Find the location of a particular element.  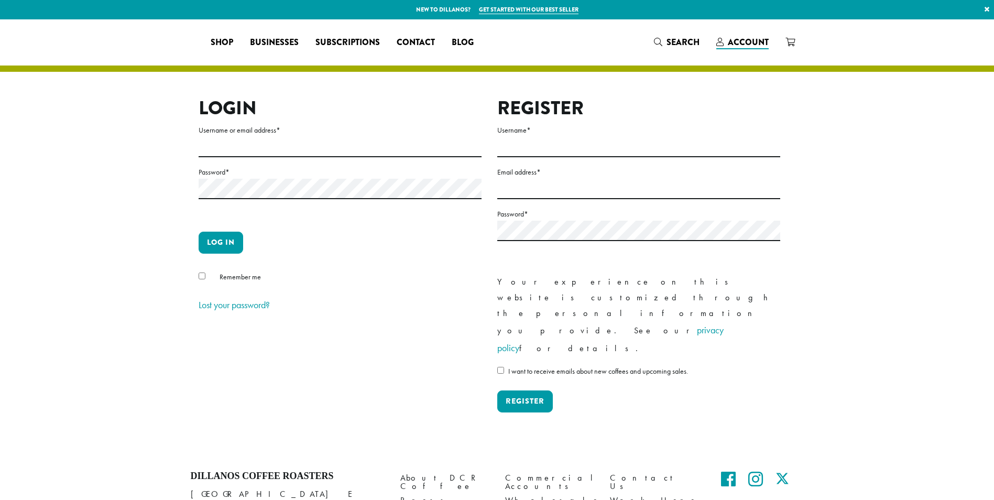

a: Contact Us is located at coordinates (654, 481).